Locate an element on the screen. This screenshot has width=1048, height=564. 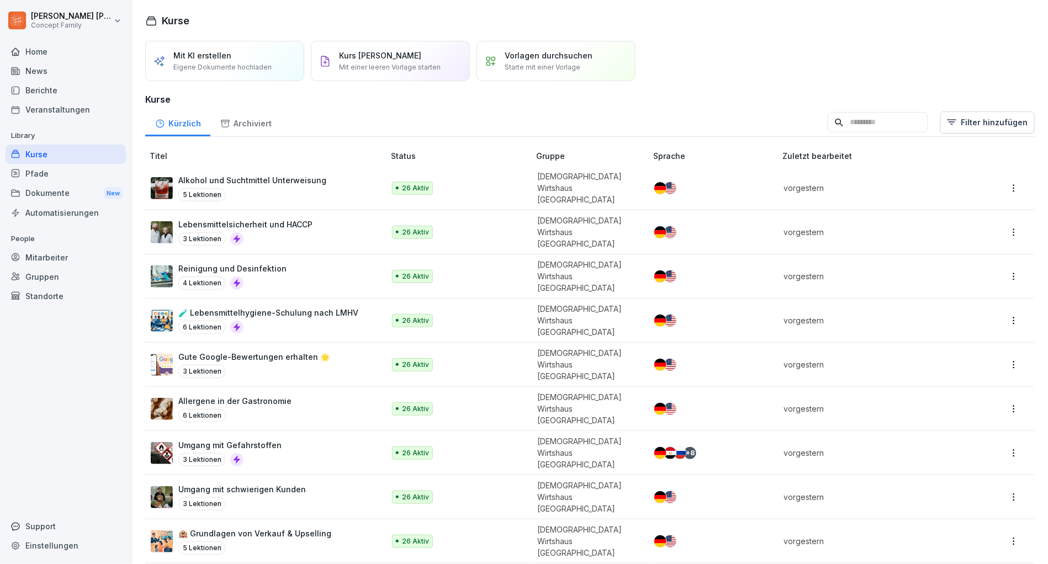
button: Filter hinzufügen is located at coordinates (987, 123).